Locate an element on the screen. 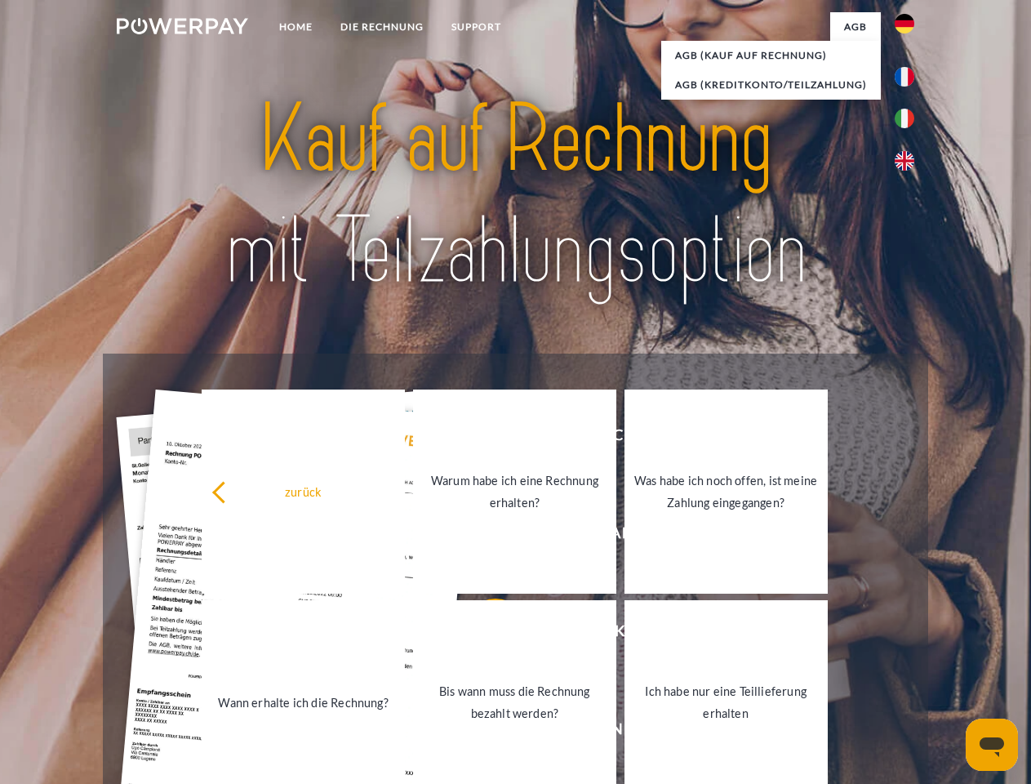 The height and width of the screenshot is (784, 1031). div: Wann erhalte ich die Rechnung? is located at coordinates (303, 702).